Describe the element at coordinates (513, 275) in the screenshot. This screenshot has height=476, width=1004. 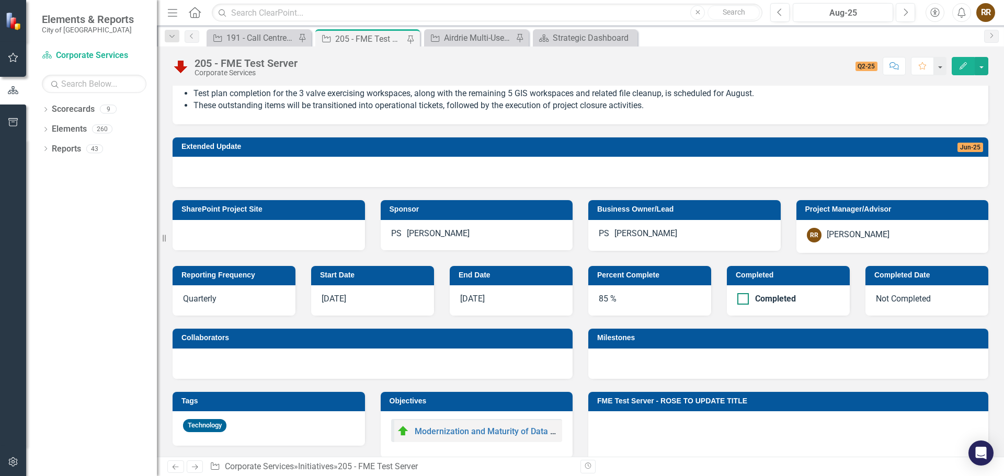
I see `h3: End Date` at that location.